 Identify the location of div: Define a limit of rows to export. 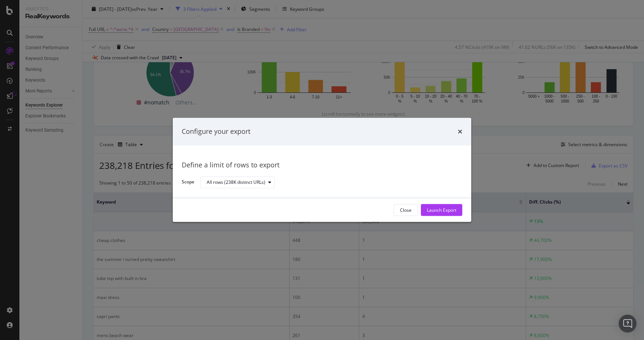
(322, 165).